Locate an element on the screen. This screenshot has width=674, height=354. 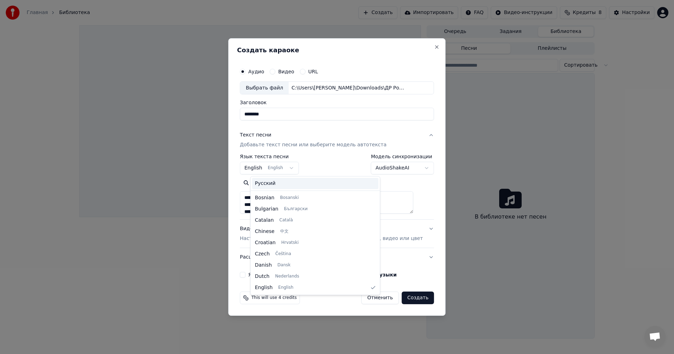
span: Bosnian is located at coordinates (265, 198).